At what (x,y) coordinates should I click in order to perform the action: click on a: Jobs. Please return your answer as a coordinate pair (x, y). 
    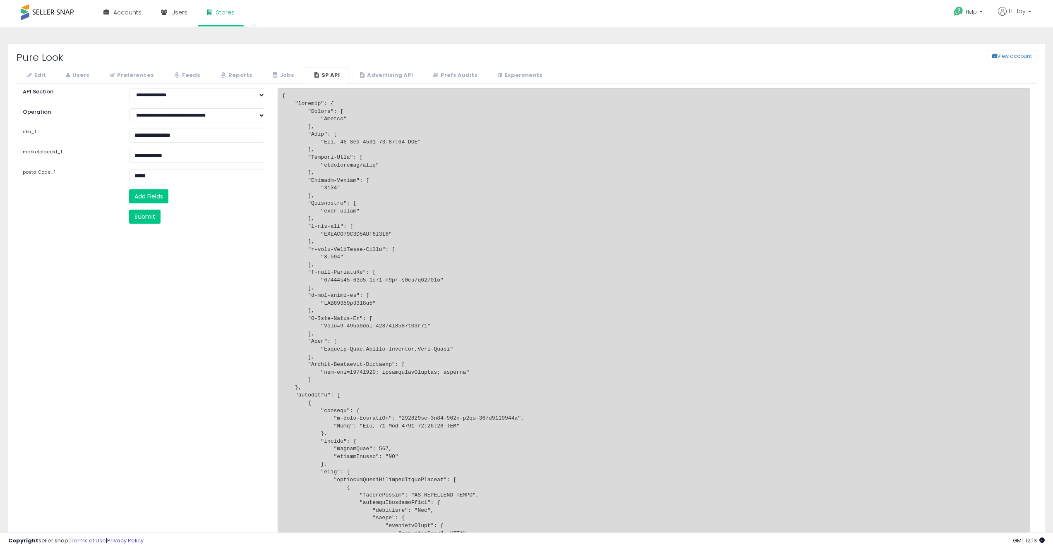
    Looking at the image, I should click on (282, 75).